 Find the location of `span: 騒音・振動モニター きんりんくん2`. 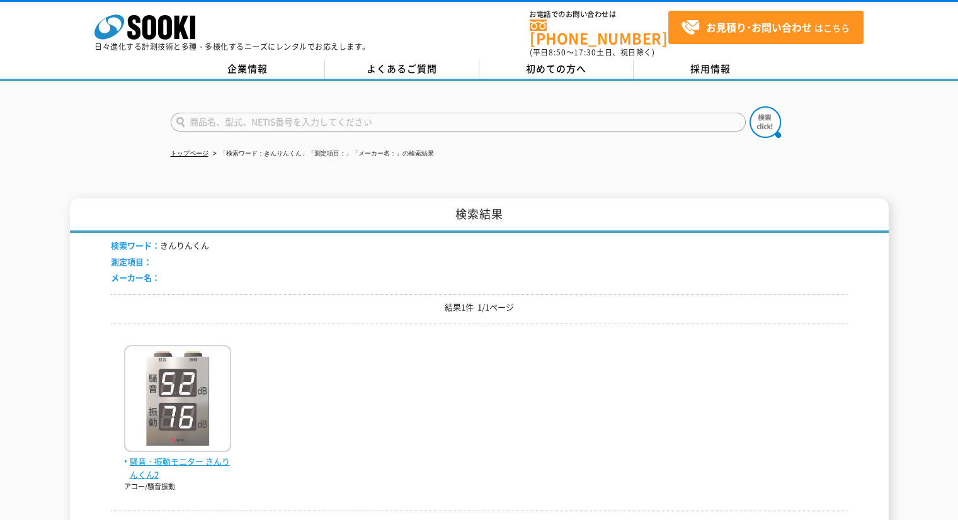

span: 騒音・振動モニター きんりんくん2 is located at coordinates (178, 469).